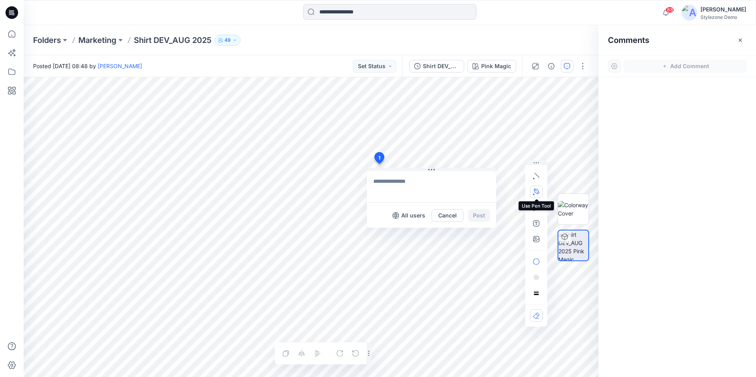 The width and height of the screenshot is (756, 377). What do you see at coordinates (448, 215) in the screenshot?
I see `button: Cancel` at bounding box center [448, 215].